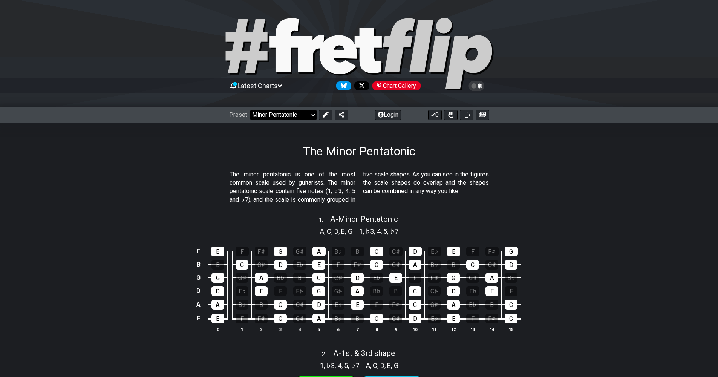  What do you see at coordinates (342, 86) in the screenshot?
I see `a: Follow #fretflip at Bluesky` at bounding box center [342, 86].